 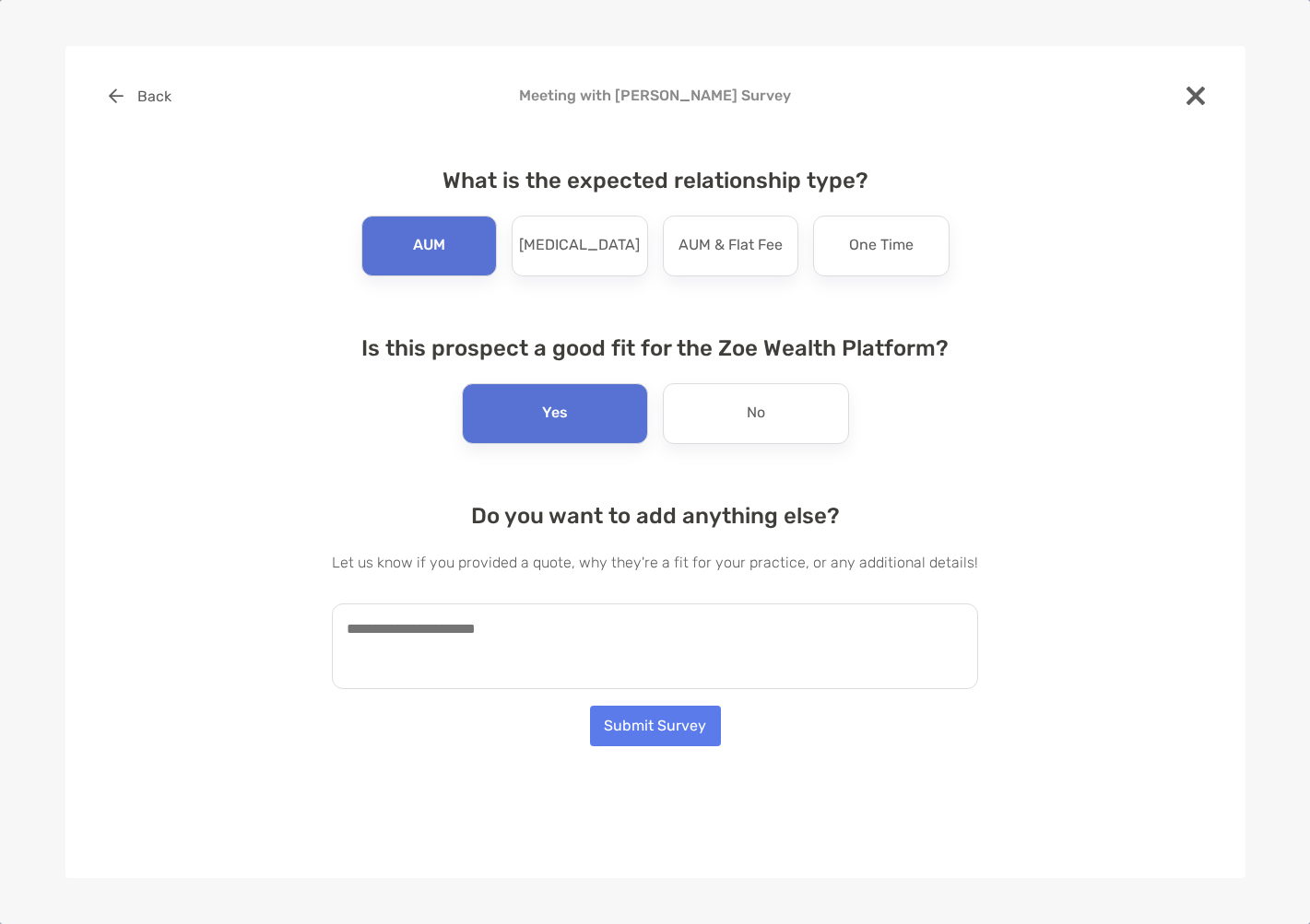 What do you see at coordinates (881, 246) in the screenshot?
I see `p: One Time` at bounding box center [881, 246].